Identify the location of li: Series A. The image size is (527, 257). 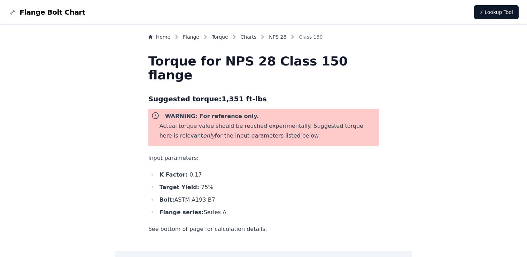
(268, 213).